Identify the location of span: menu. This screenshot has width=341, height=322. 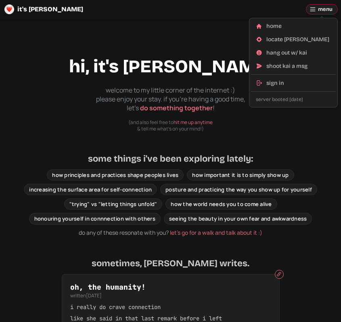
(326, 9).